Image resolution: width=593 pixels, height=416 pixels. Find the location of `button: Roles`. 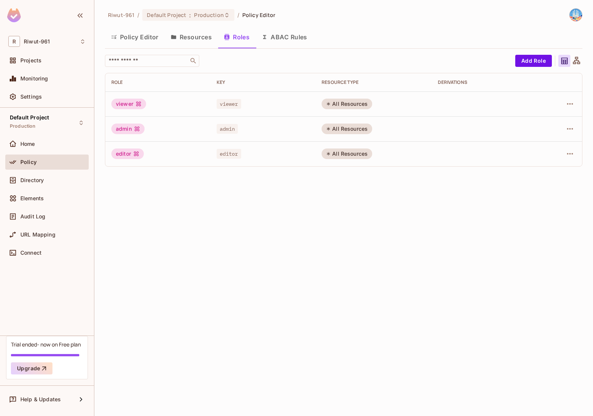

button: Roles is located at coordinates (237, 37).